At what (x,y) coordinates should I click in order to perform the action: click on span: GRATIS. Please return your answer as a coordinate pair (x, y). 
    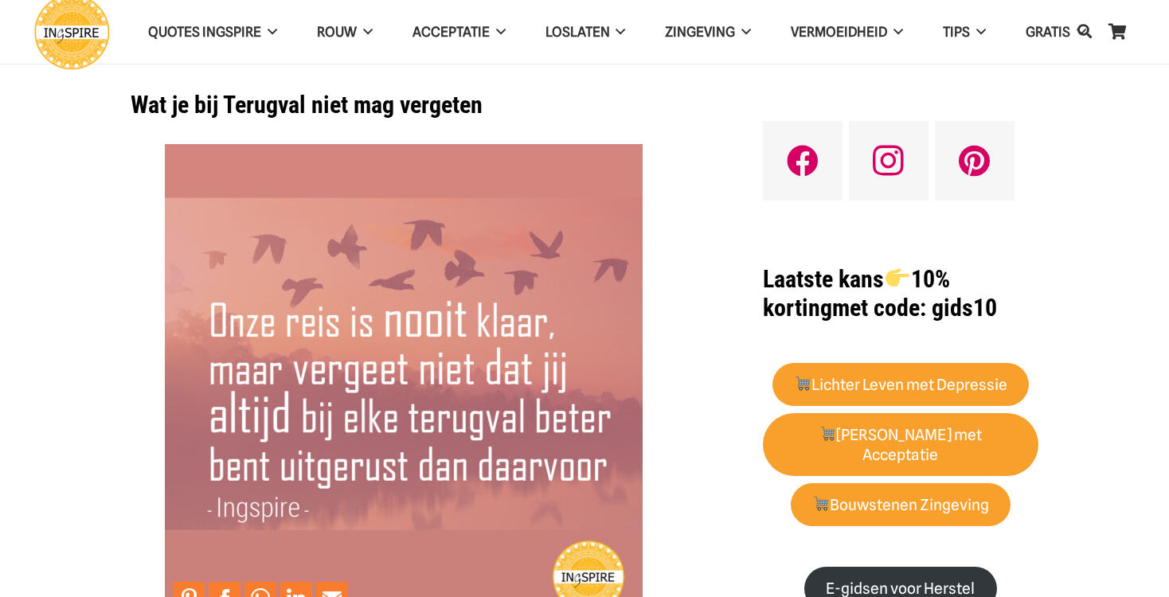
    Looking at the image, I should click on (1048, 32).